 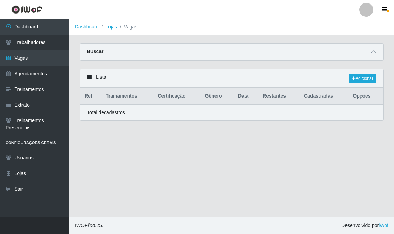 I want to click on p: Total de cadastros., so click(x=107, y=112).